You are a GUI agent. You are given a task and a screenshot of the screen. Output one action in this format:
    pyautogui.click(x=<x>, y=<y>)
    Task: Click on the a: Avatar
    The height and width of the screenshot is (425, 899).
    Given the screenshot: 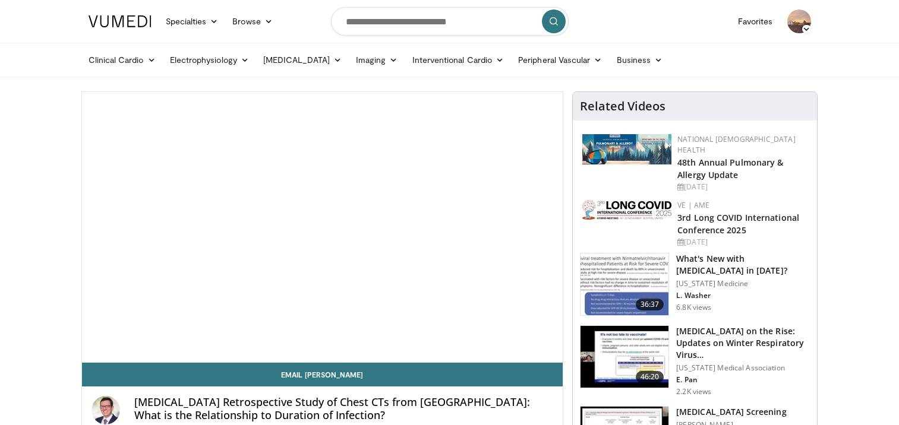 What is the action you would take?
    pyautogui.click(x=799, y=21)
    